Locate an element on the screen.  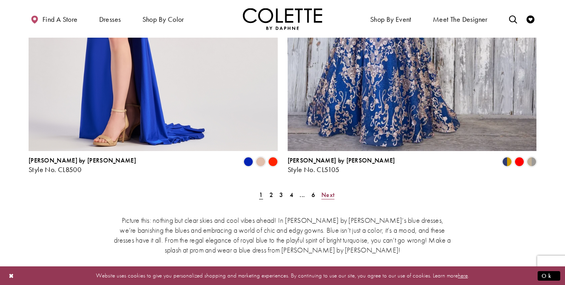
button: Submit Dialog is located at coordinates (548, 276).